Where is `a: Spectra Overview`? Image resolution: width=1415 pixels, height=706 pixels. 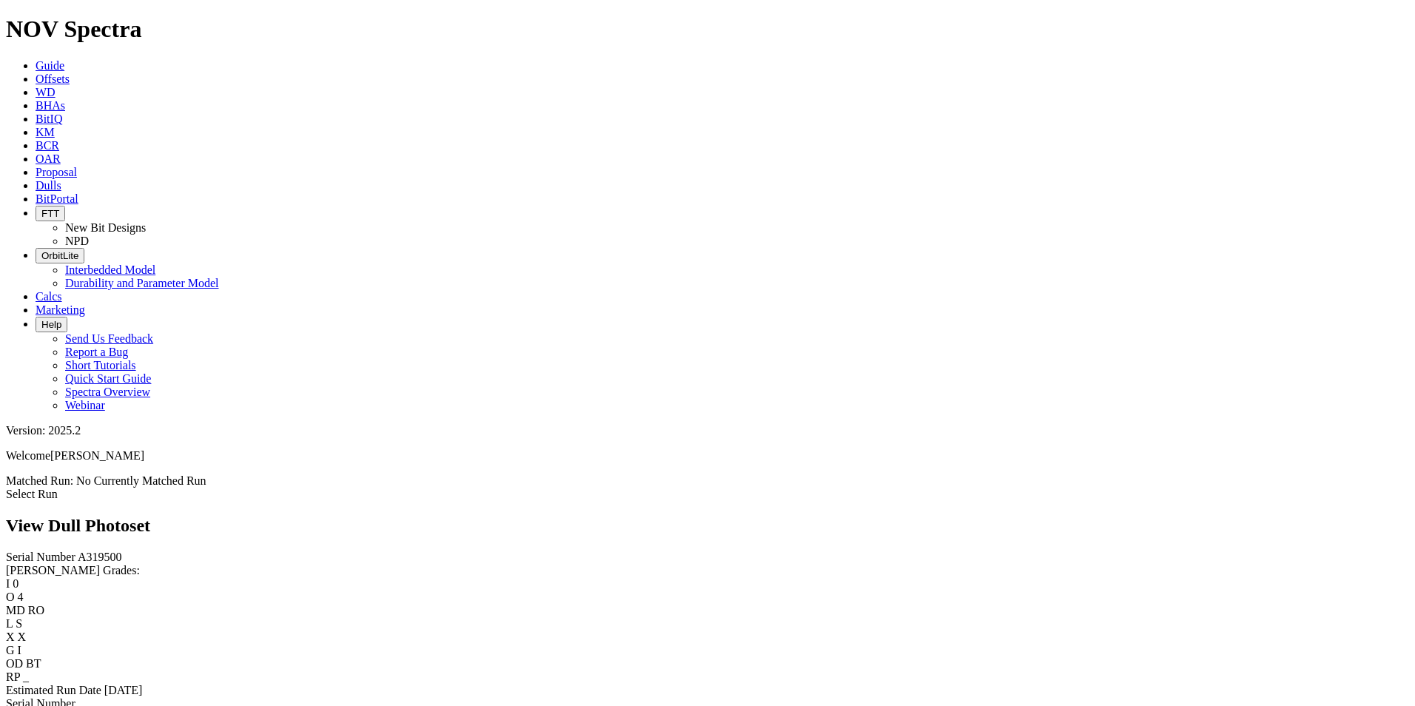
a: Spectra Overview is located at coordinates (107, 392).